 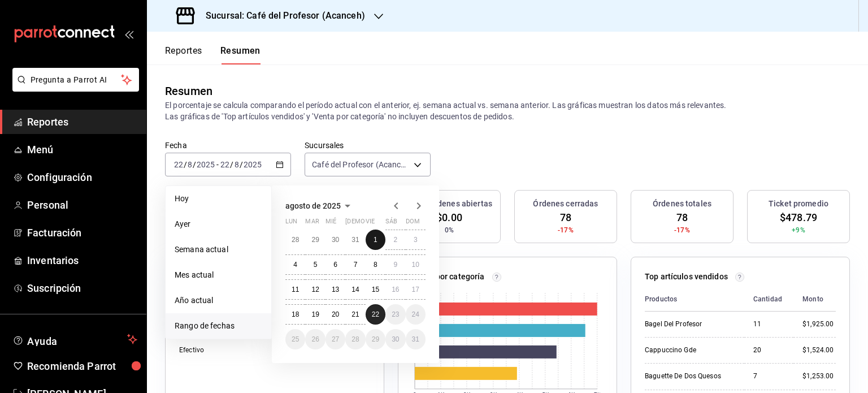 What do you see at coordinates (412, 223) in the screenshot?
I see `abbr: domingo` at bounding box center [412, 223].